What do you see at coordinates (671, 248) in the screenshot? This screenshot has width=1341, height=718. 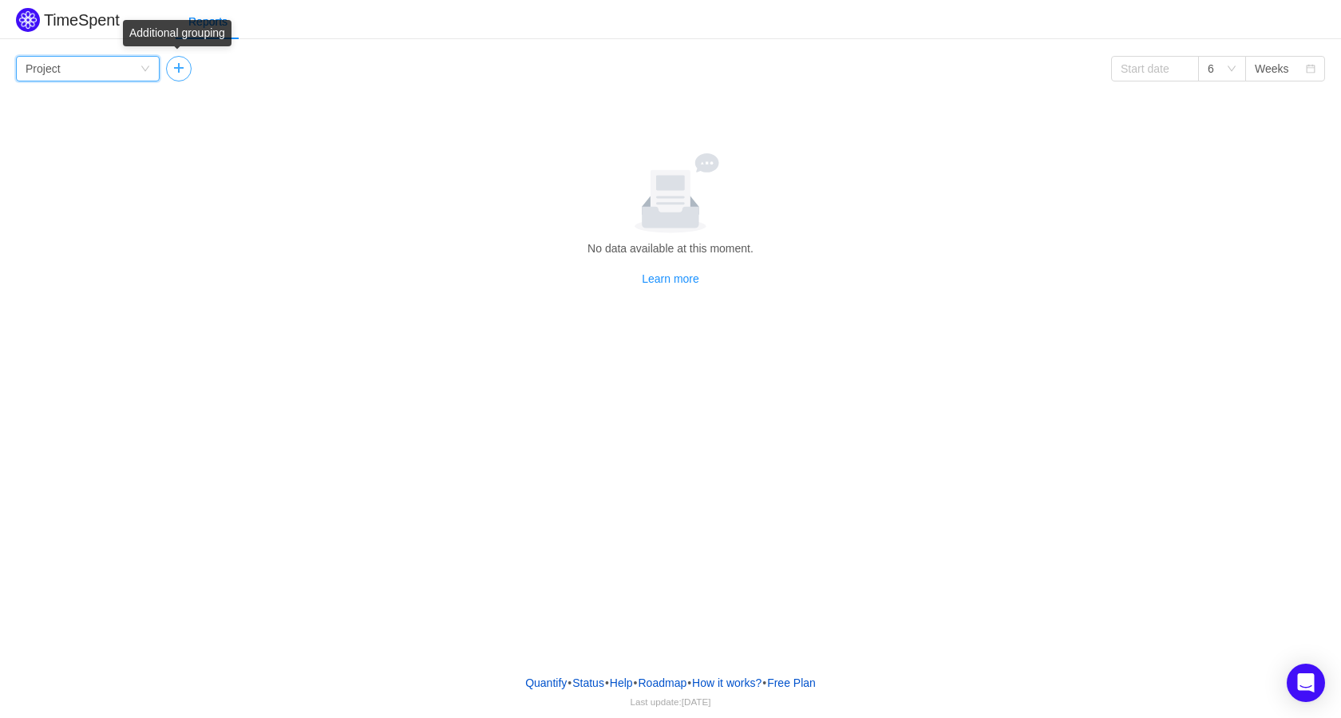 I see `span: No data available at this moment.` at bounding box center [671, 248].